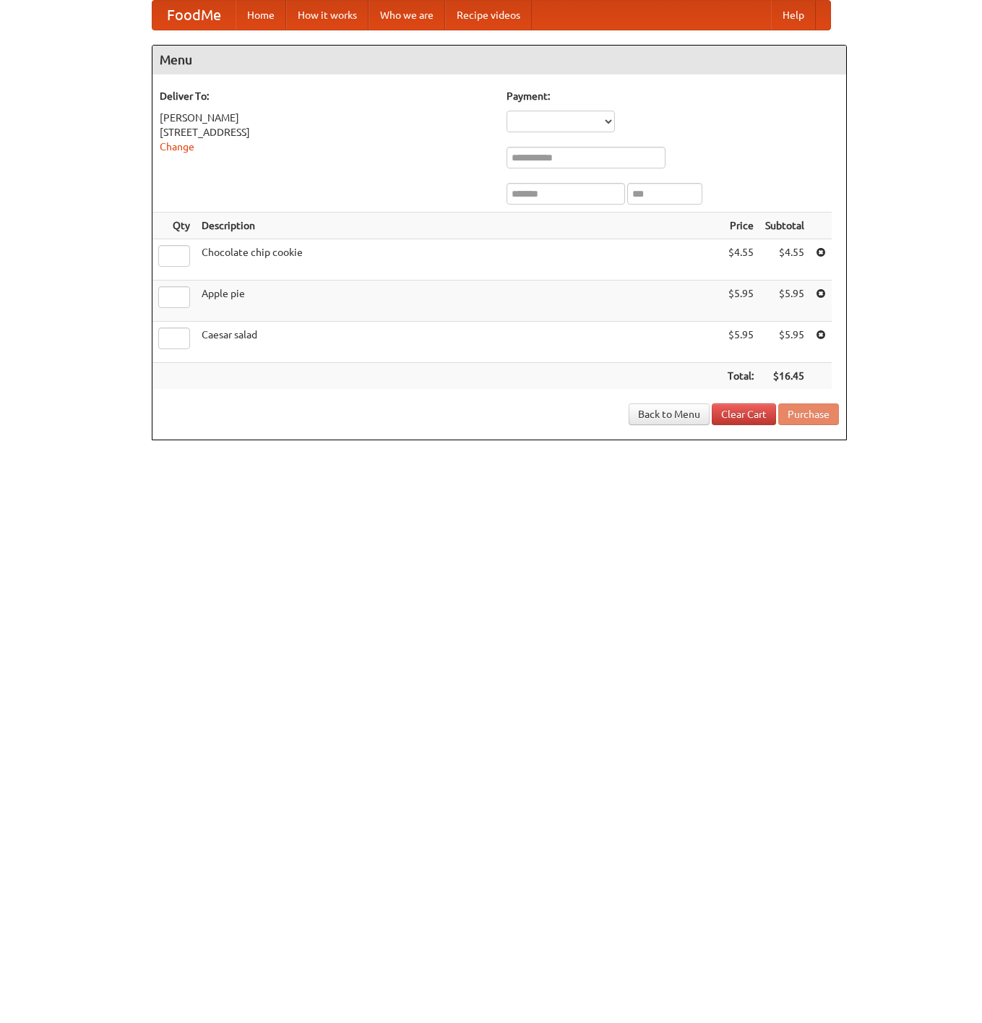  What do you see at coordinates (809, 414) in the screenshot?
I see `button: Purchase` at bounding box center [809, 414].